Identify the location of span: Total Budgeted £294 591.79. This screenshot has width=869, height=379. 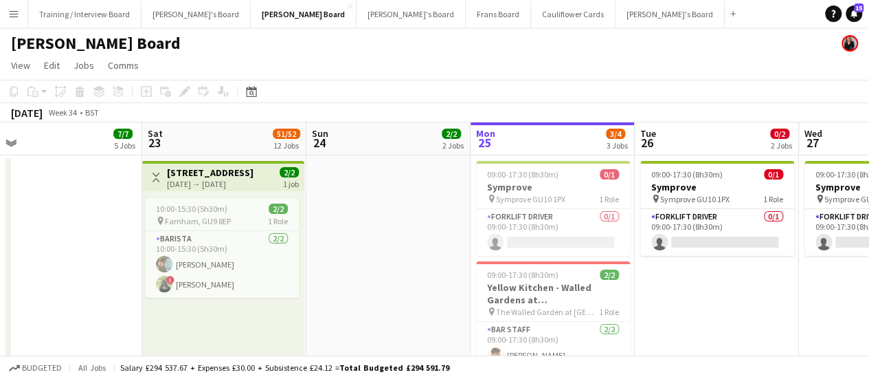
(394, 367).